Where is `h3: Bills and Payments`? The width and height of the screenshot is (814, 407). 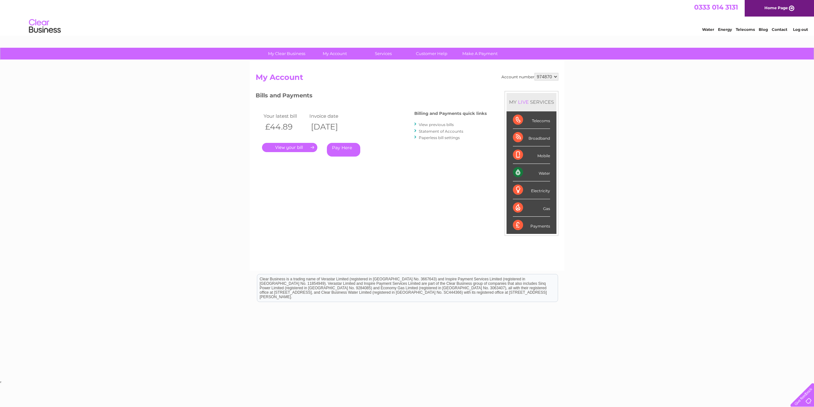 h3: Bills and Payments is located at coordinates (371, 96).